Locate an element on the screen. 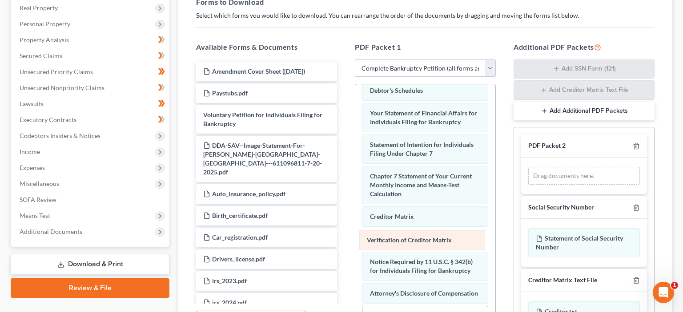 This screenshot has width=683, height=312. div: Creditor Matrix Text File is located at coordinates (562, 280).